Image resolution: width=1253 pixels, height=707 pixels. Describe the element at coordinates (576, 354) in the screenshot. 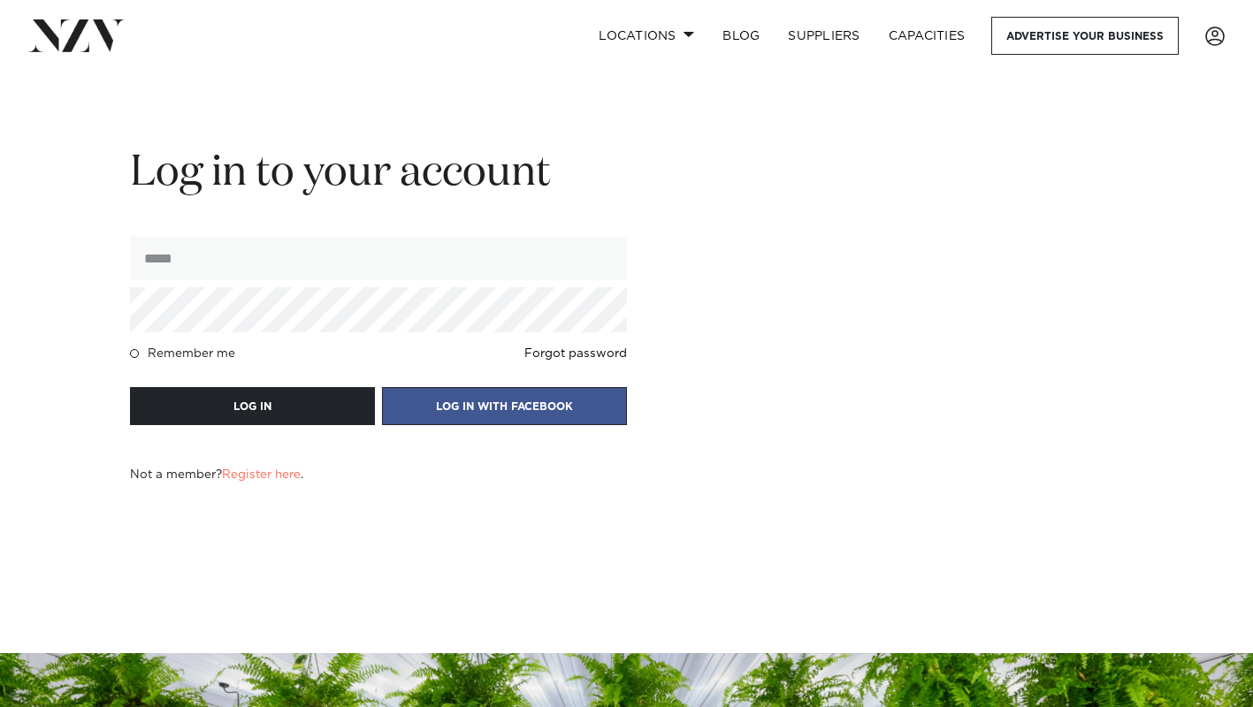

I see `a: Forgot password` at that location.